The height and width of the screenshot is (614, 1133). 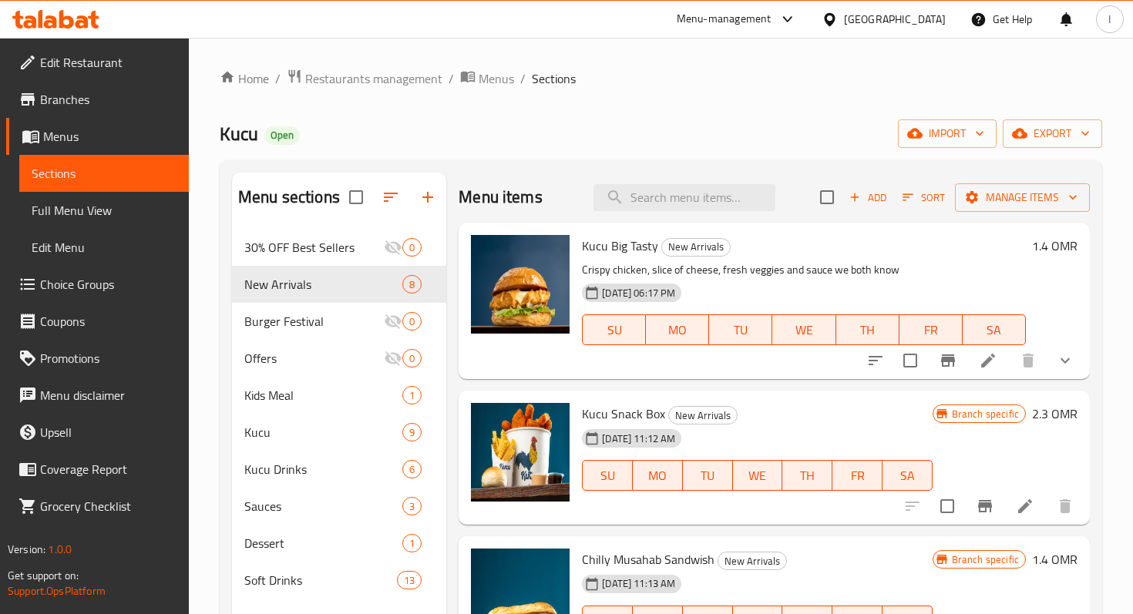 What do you see at coordinates (339, 469) in the screenshot?
I see `div: Kucu Drinks6` at bounding box center [339, 469].